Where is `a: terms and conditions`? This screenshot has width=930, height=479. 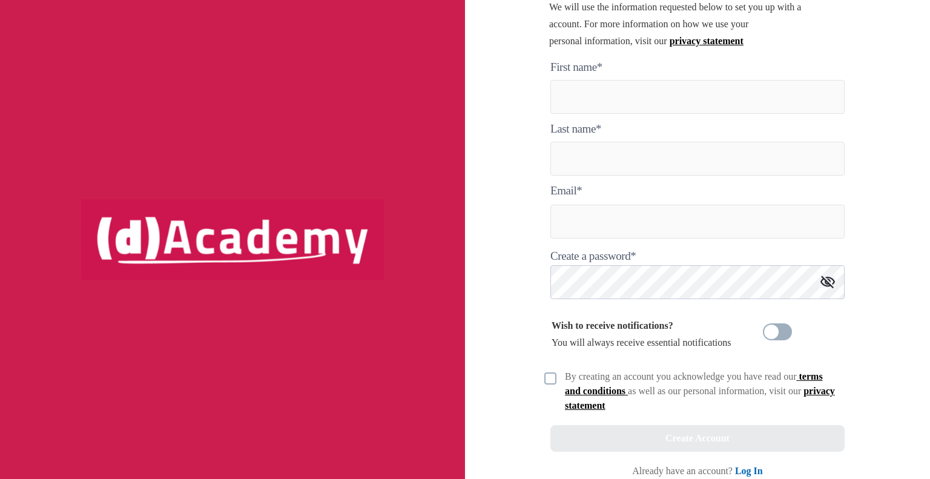 a: terms and conditions is located at coordinates (694, 383).